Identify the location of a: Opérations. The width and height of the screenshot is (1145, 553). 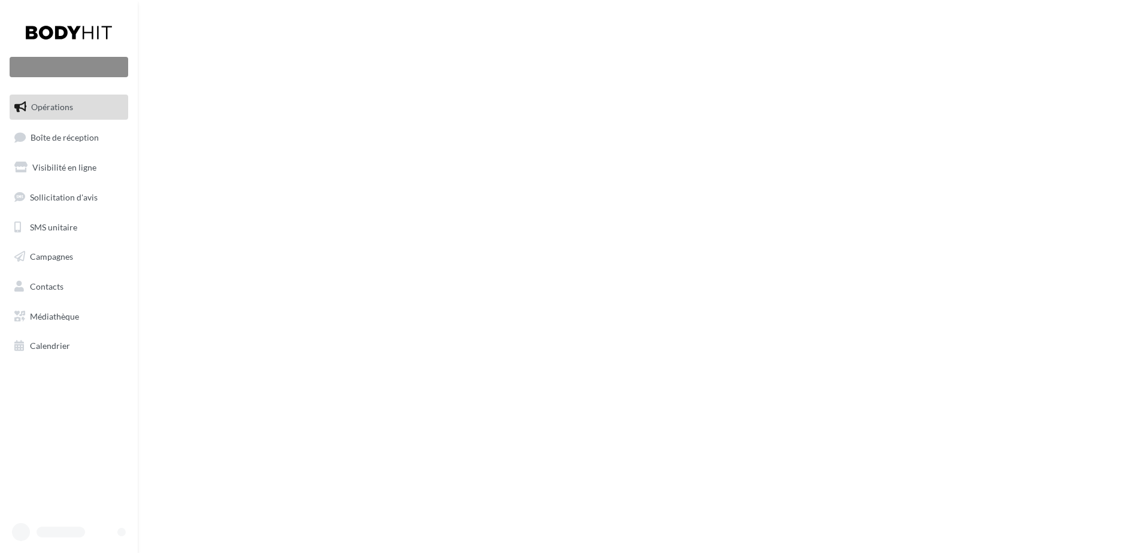
(69, 107).